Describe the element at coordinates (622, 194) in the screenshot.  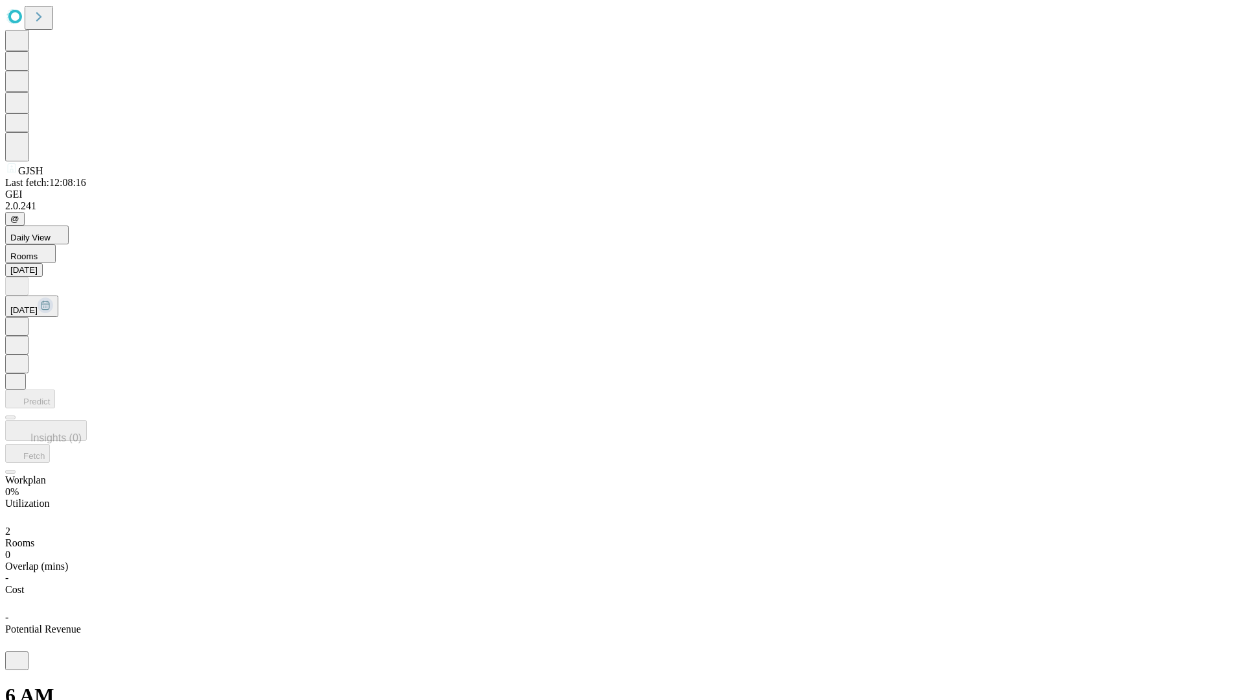
I see `div: GEI` at that location.